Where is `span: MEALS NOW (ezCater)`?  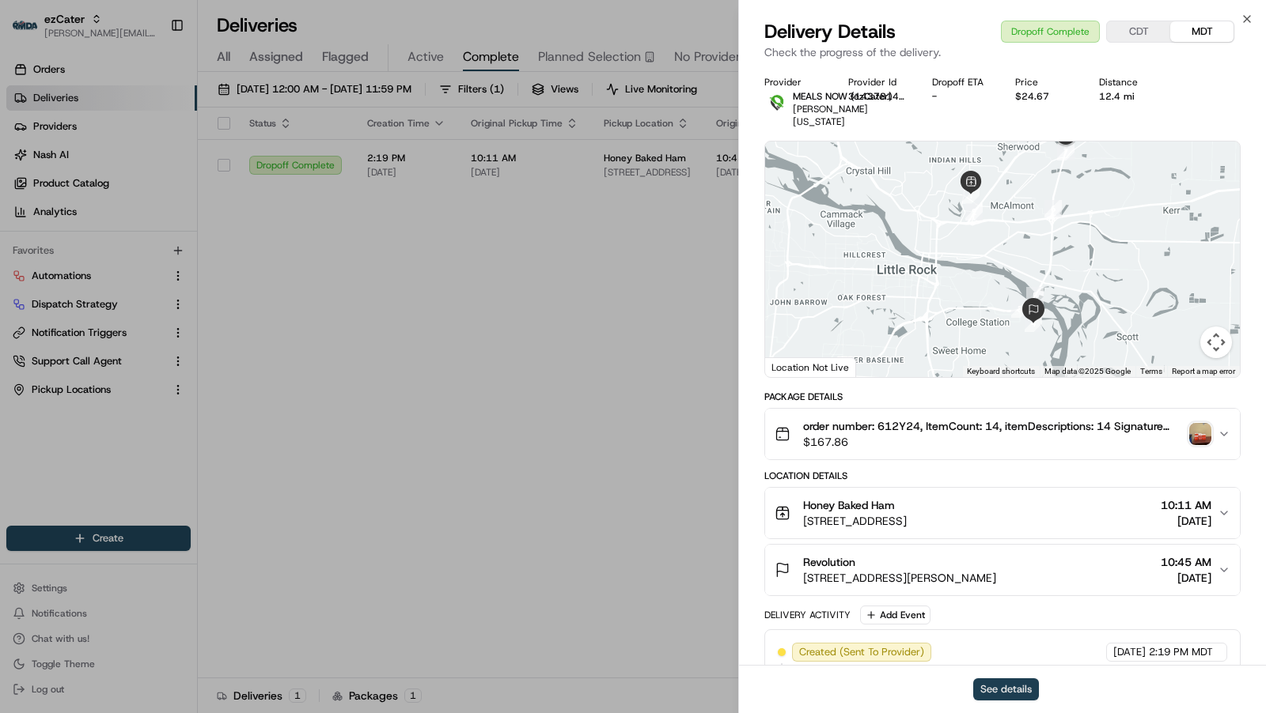 span: MEALS NOW (ezCater) is located at coordinates (842, 97).